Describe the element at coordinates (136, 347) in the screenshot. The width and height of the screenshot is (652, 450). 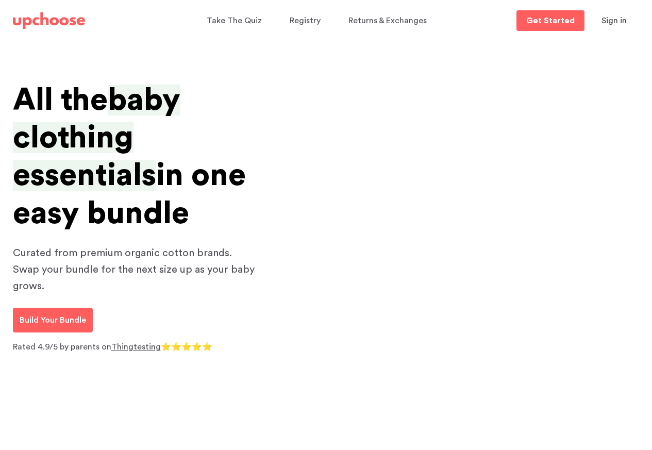
I see `u: Thingtesting` at that location.